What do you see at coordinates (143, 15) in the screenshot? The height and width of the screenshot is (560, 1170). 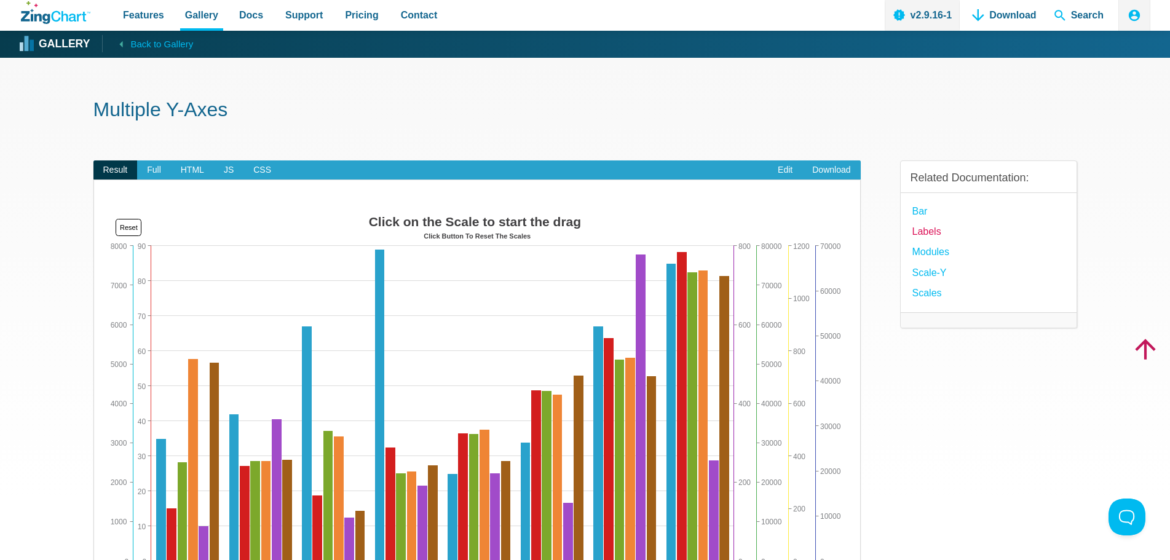 I see `span: Features` at bounding box center [143, 15].